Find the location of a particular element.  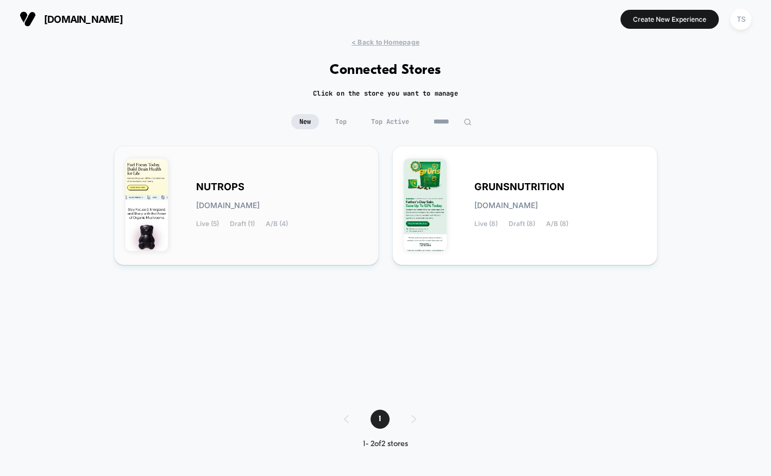

h2: Click on the store you want to manage is located at coordinates (385, 93).